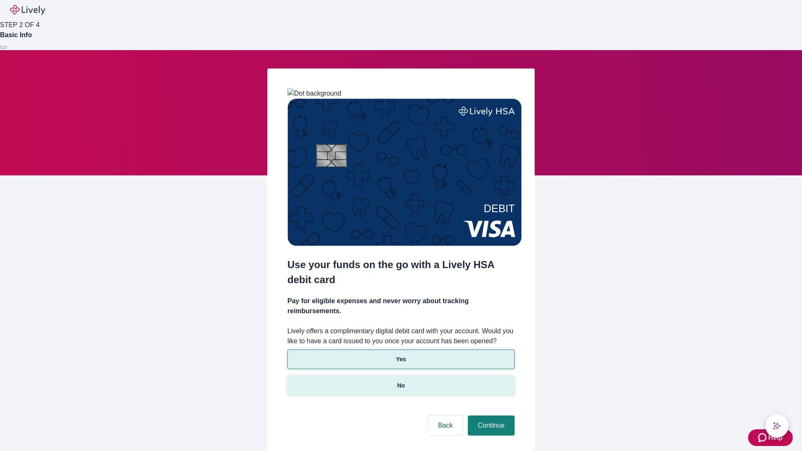 The image size is (802, 451). What do you see at coordinates (777, 426) in the screenshot?
I see `button: chat` at bounding box center [777, 426].